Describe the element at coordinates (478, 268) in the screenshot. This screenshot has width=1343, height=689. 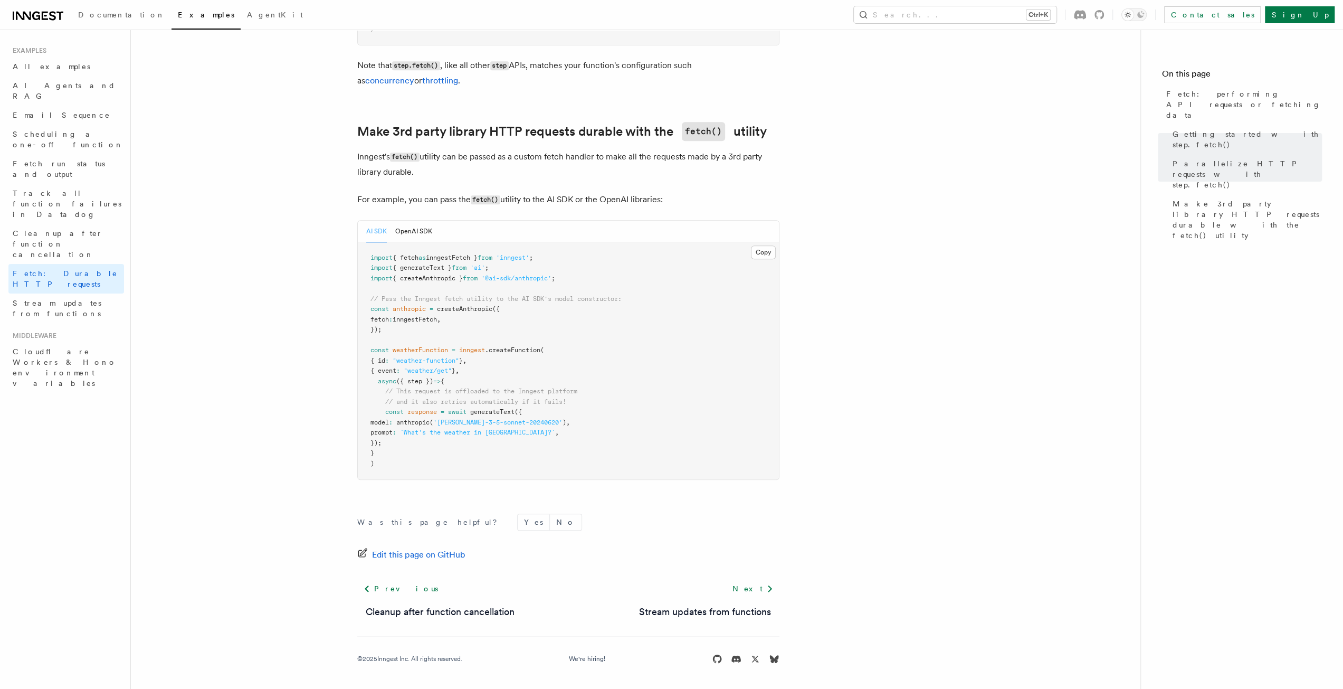
I see `span: 'ai'` at that location.